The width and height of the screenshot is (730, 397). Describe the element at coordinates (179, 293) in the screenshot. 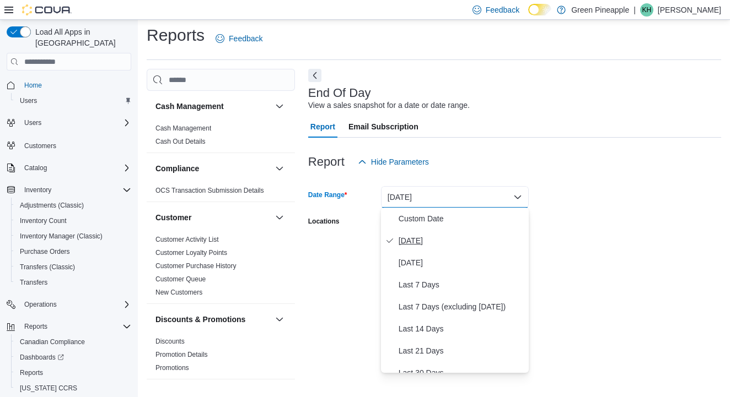

I see `a: New Customers` at that location.